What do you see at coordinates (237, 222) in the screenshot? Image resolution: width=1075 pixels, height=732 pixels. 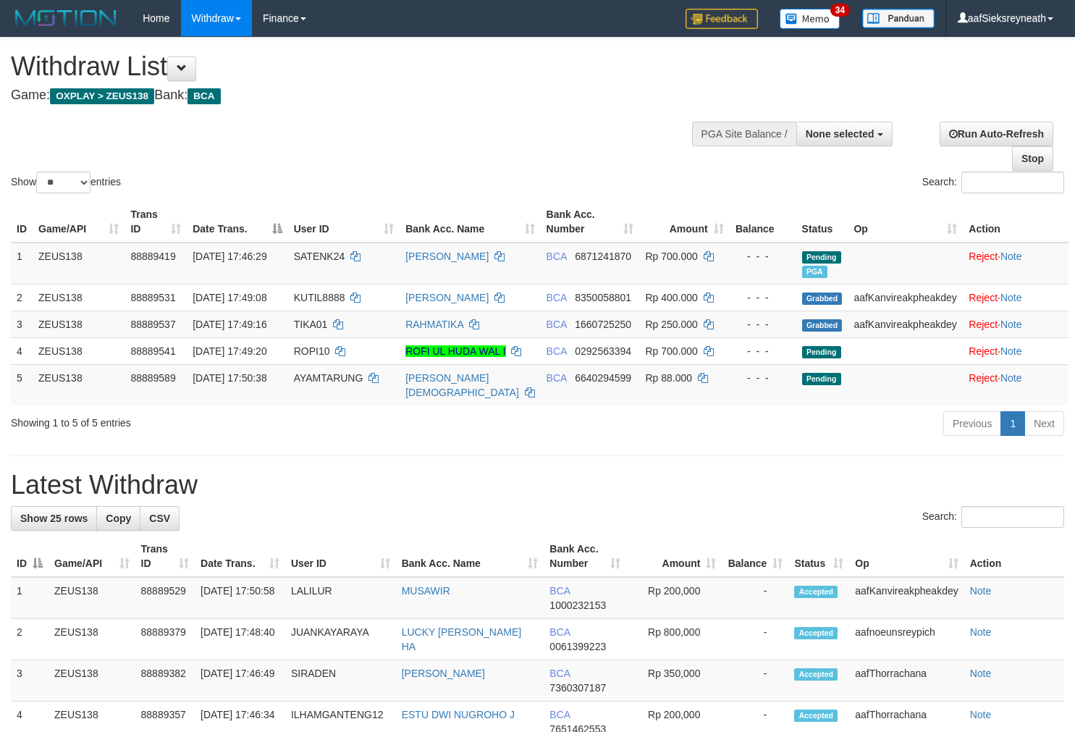 I see `th: Date Trans.: activate to sort column descending` at bounding box center [237, 222].